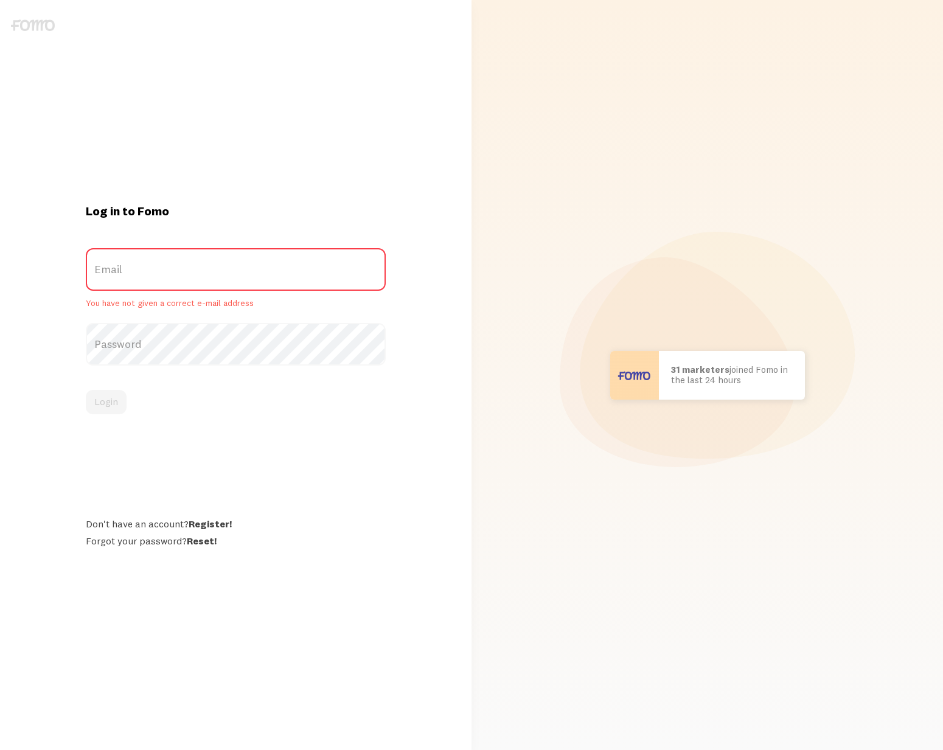  What do you see at coordinates (235, 211) in the screenshot?
I see `h1: Log in to Fomo` at bounding box center [235, 211].